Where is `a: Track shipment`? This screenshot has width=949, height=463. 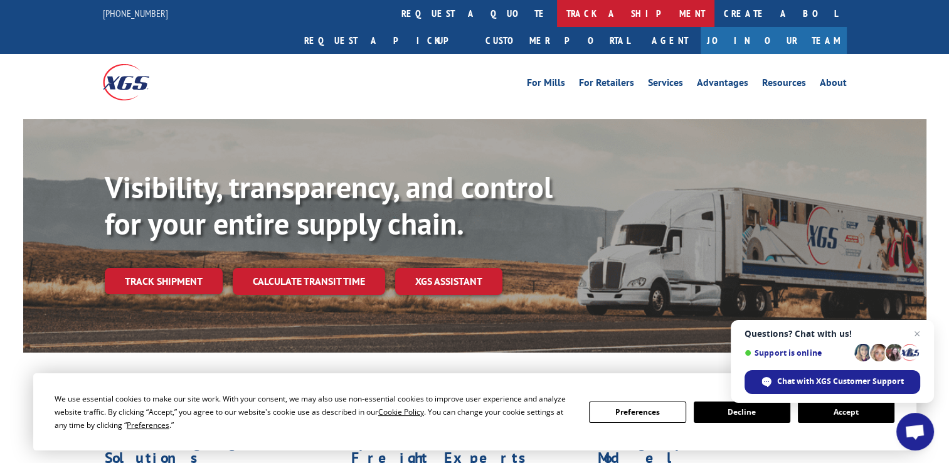 a: Track shipment is located at coordinates (164, 281).